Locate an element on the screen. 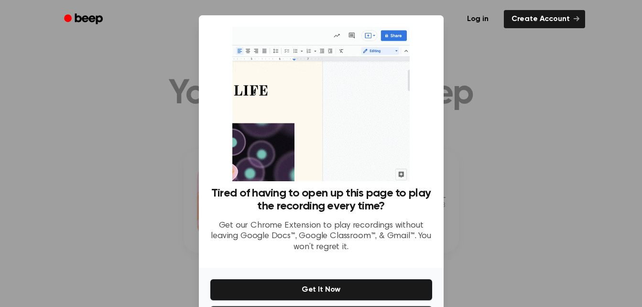 This screenshot has height=307, width=642. button: Get It Now is located at coordinates (321, 290).